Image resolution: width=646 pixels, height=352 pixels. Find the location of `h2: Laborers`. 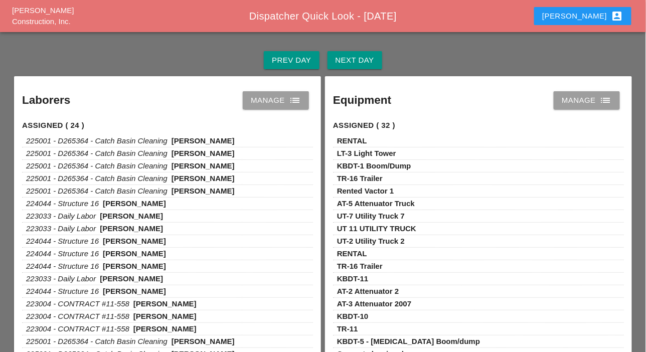

h2: Laborers is located at coordinates (46, 100).